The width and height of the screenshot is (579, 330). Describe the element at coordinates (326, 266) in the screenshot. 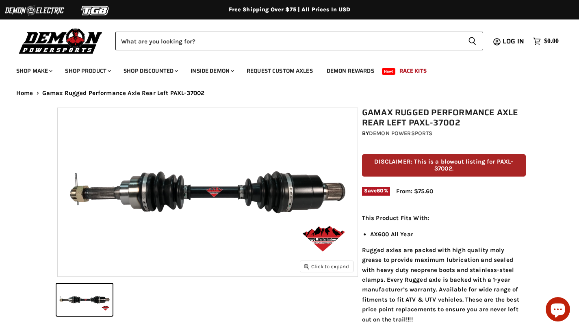

I see `span: Click to expand` at that location.